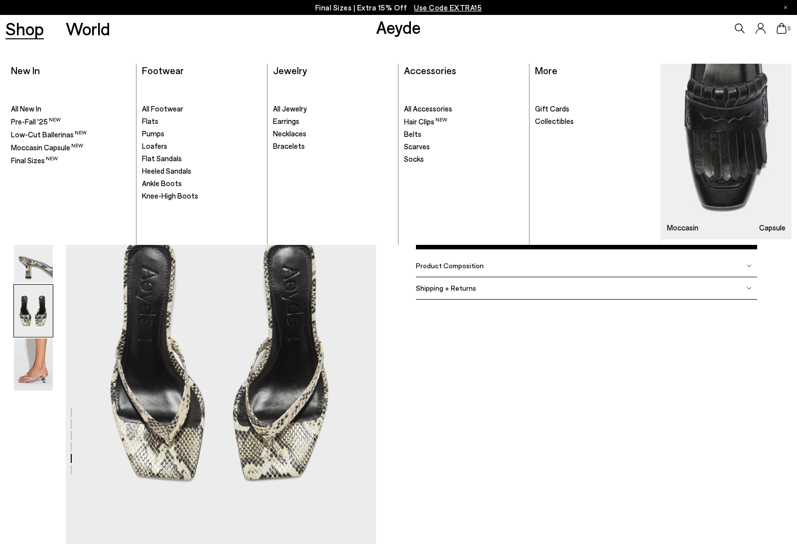 The width and height of the screenshot is (797, 544). Describe the element at coordinates (202, 184) in the screenshot. I see `a: Ankle Boots` at that location.